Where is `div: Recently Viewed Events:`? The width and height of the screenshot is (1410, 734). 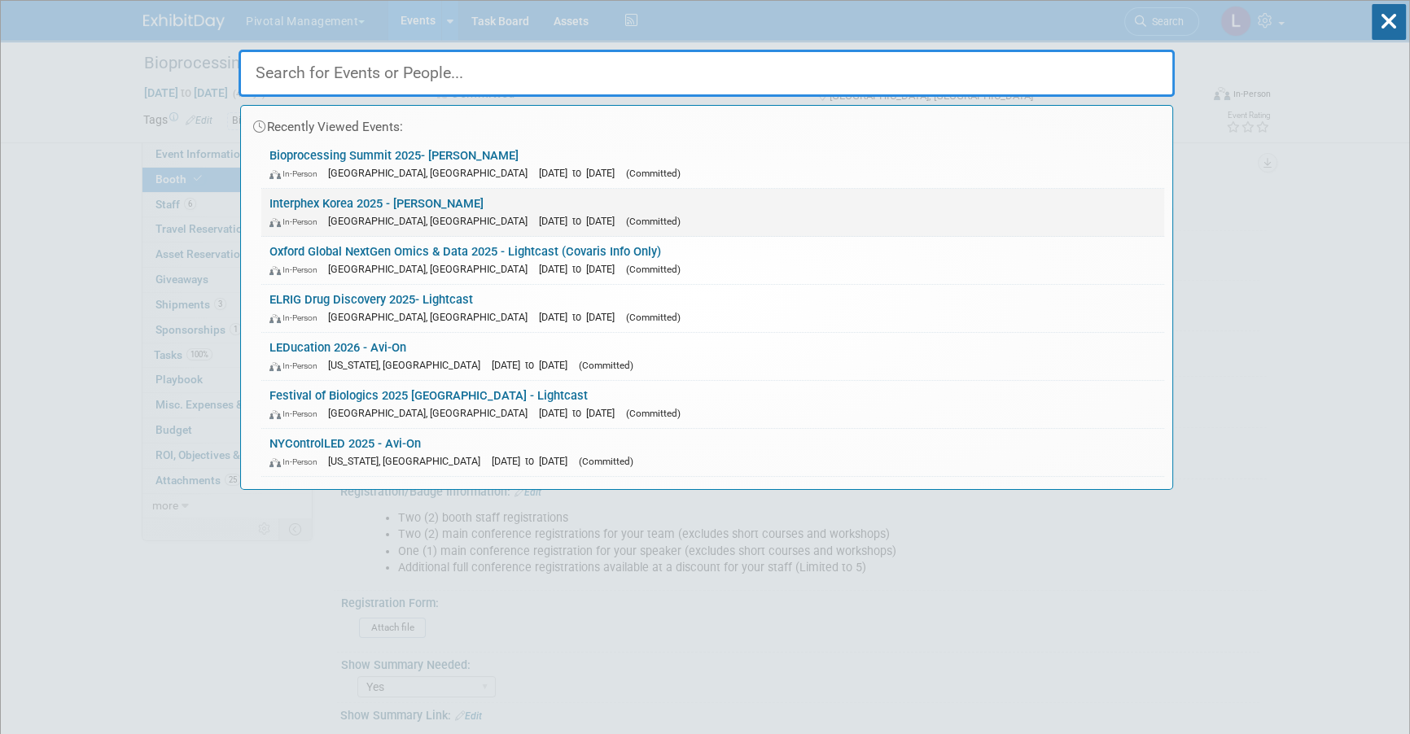 div: Recently Viewed Events: is located at coordinates (707, 123).